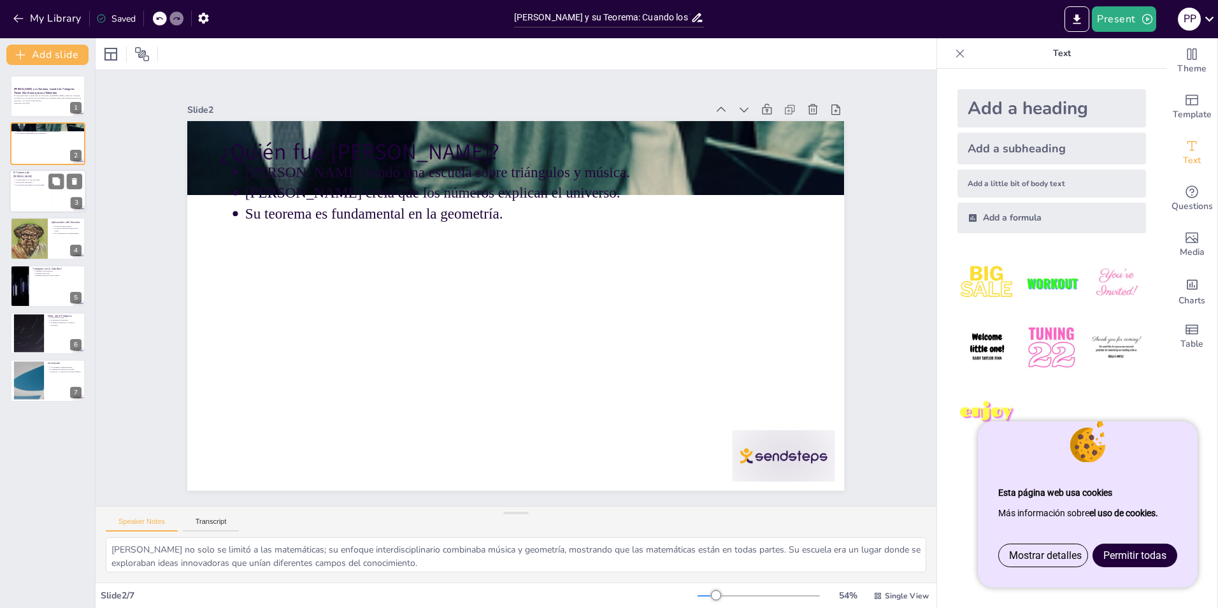 This screenshot has height=608, width=1218. Describe the element at coordinates (1052, 347) in the screenshot. I see `img: 5.jpeg` at that location.